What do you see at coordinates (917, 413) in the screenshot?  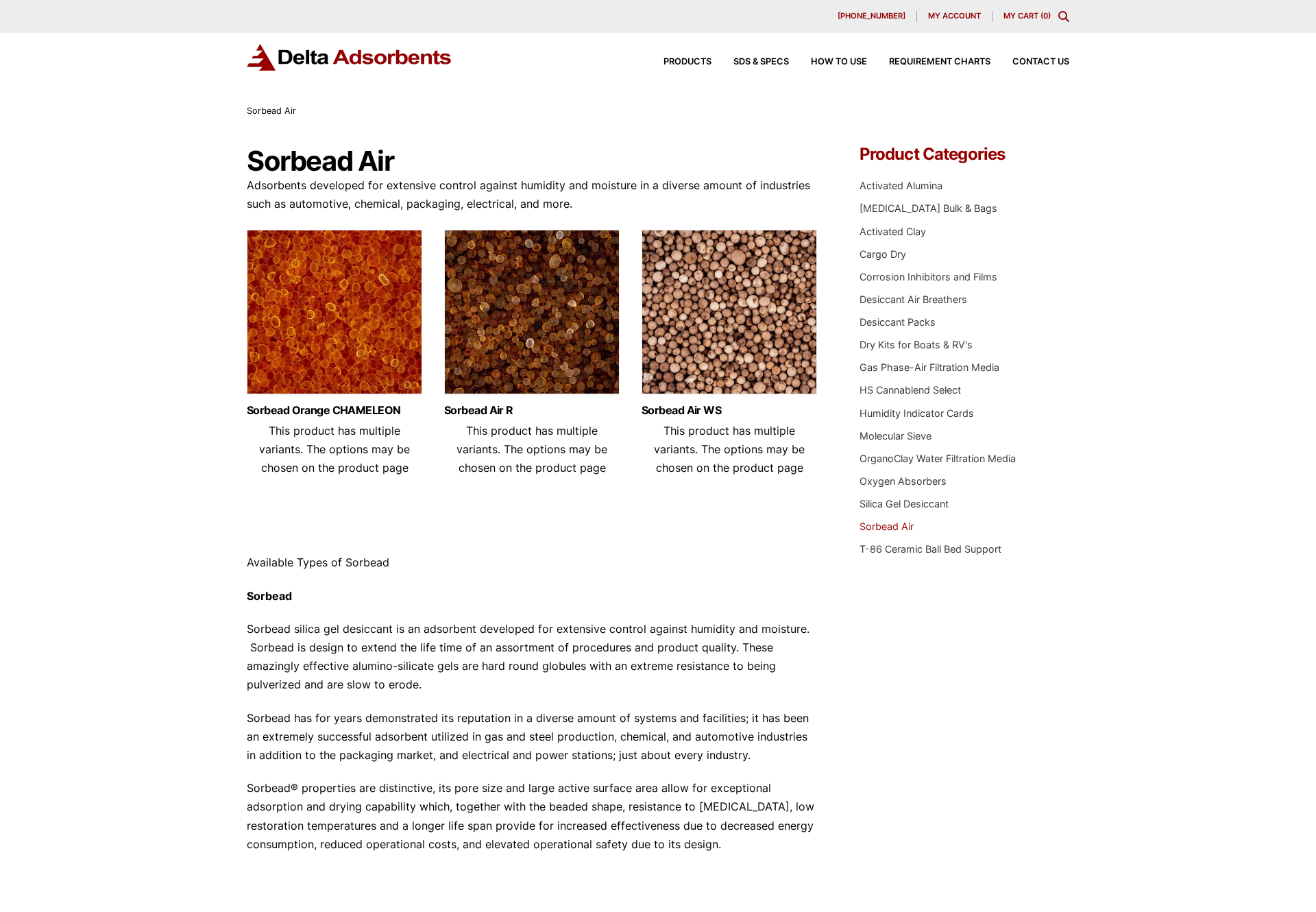 I see `a: Humidity Indicator Cards` at bounding box center [917, 413].